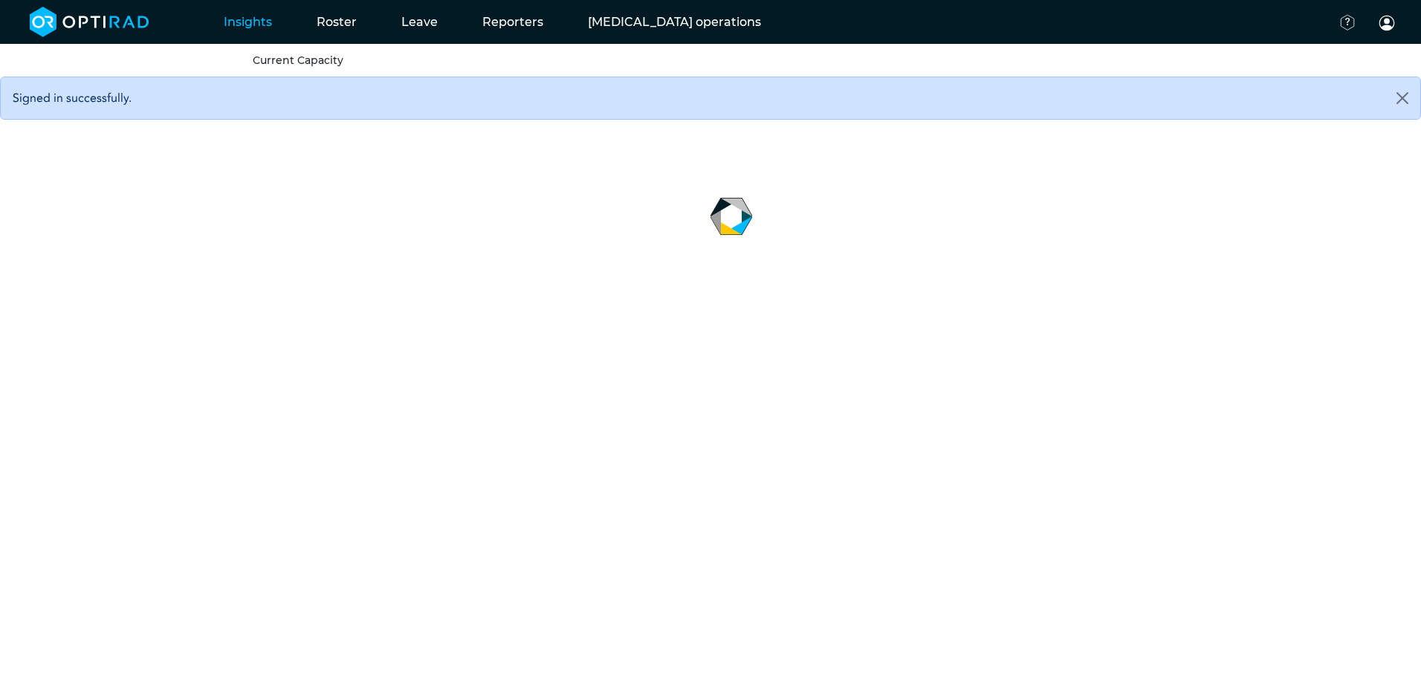  I want to click on img: brand-opti-rad-logos-blue-and-white-d2f68631ba2948856bd03f2d395fb146ddc8fb01b4b6e9315ea85fa773367..., so click(89, 22).